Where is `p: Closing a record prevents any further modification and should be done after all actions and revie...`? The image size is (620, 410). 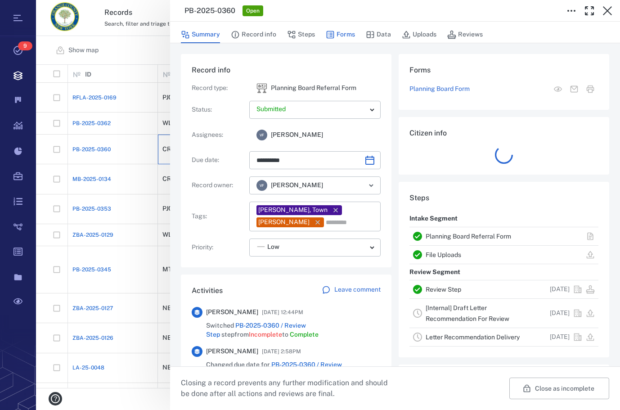
p: Closing a record prevents any further modification and should be done after all actions and revie... is located at coordinates (288, 388).